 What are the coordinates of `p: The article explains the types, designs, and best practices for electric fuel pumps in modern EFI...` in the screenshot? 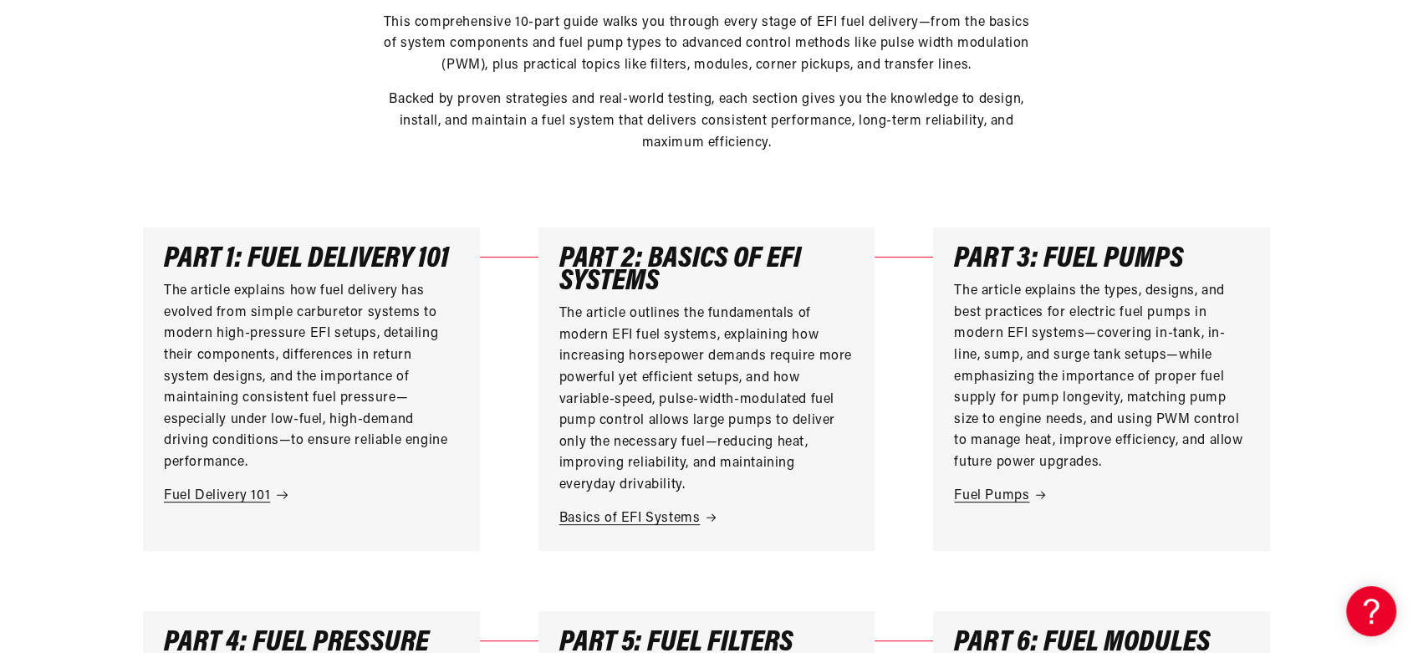 It's located at (1101, 377).